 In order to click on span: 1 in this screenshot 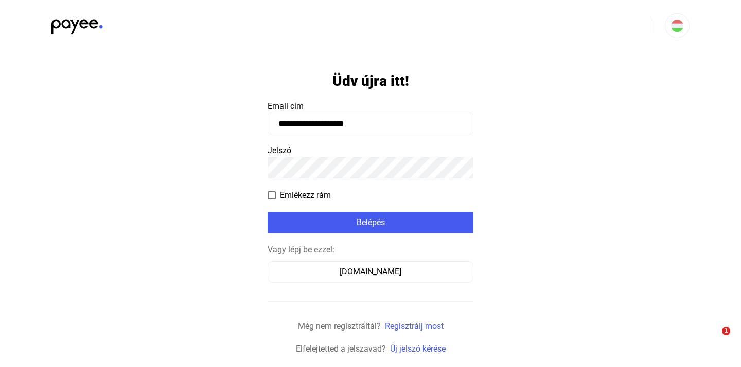, I will do `click(726, 331)`.